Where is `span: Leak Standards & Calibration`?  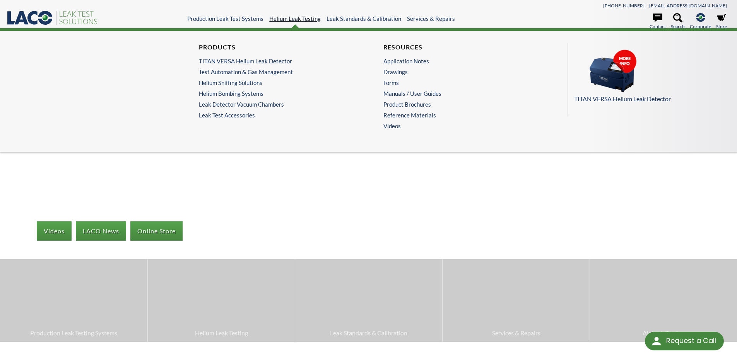 span: Leak Standards & Calibration is located at coordinates (368, 333).